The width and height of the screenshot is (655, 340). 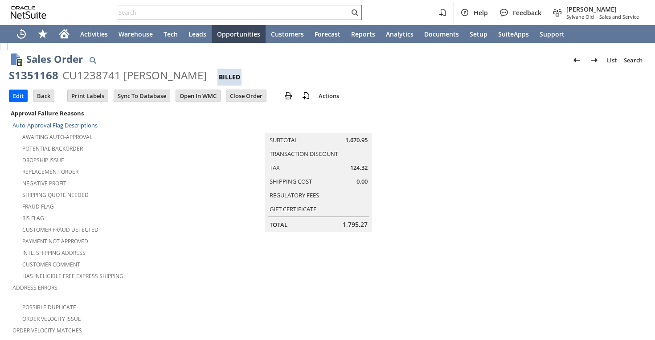 What do you see at coordinates (441, 34) in the screenshot?
I see `a: Documents` at bounding box center [441, 34].